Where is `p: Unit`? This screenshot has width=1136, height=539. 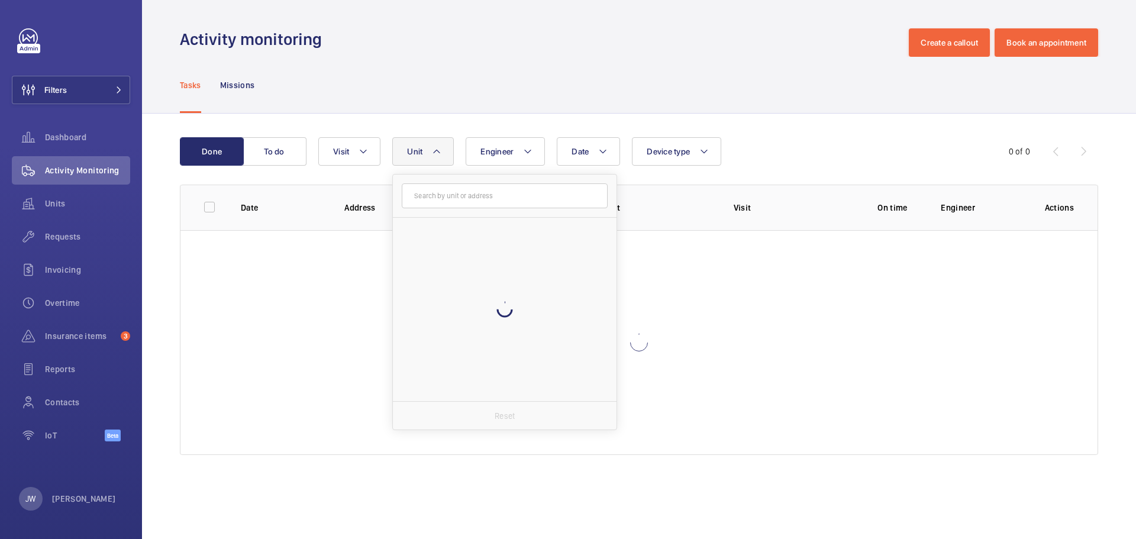 p: Unit is located at coordinates (659, 208).